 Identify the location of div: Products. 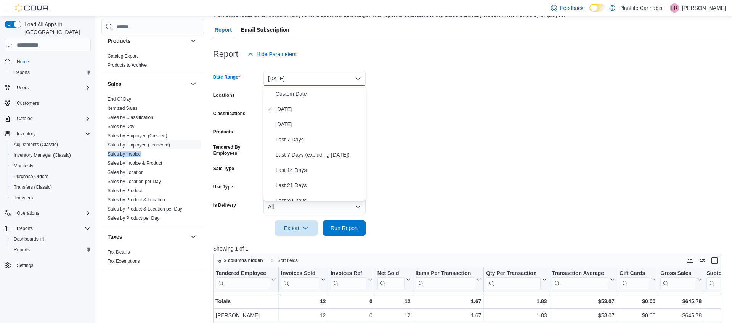
(153, 62).